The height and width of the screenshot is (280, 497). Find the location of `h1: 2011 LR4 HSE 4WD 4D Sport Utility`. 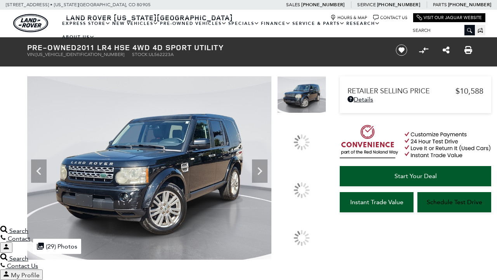

h1: 2011 LR4 HSE 4WD 4D Sport Utility is located at coordinates (205, 47).